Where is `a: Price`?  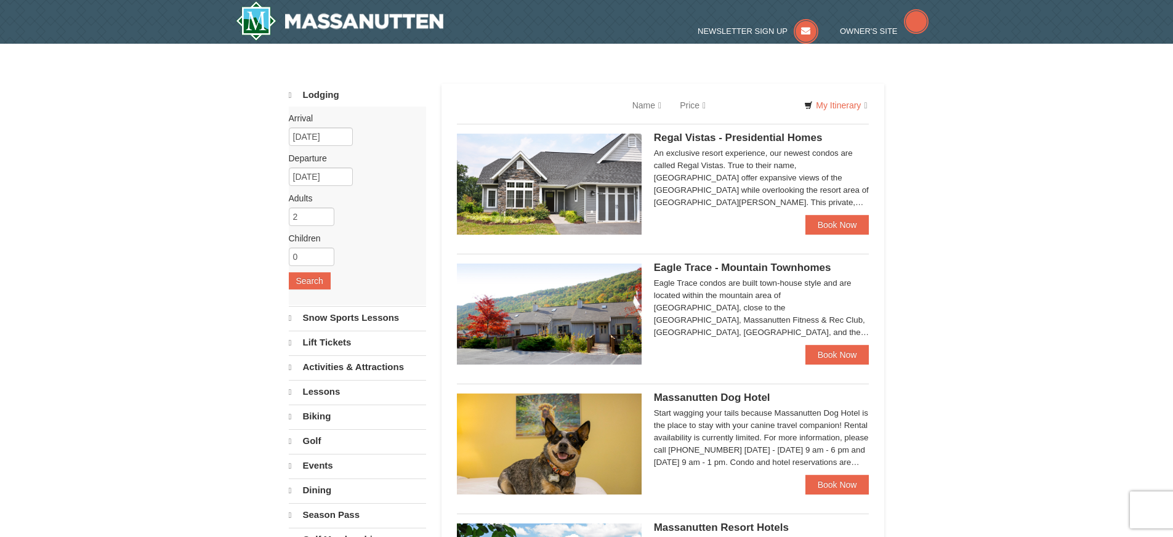
a: Price is located at coordinates (693, 105).